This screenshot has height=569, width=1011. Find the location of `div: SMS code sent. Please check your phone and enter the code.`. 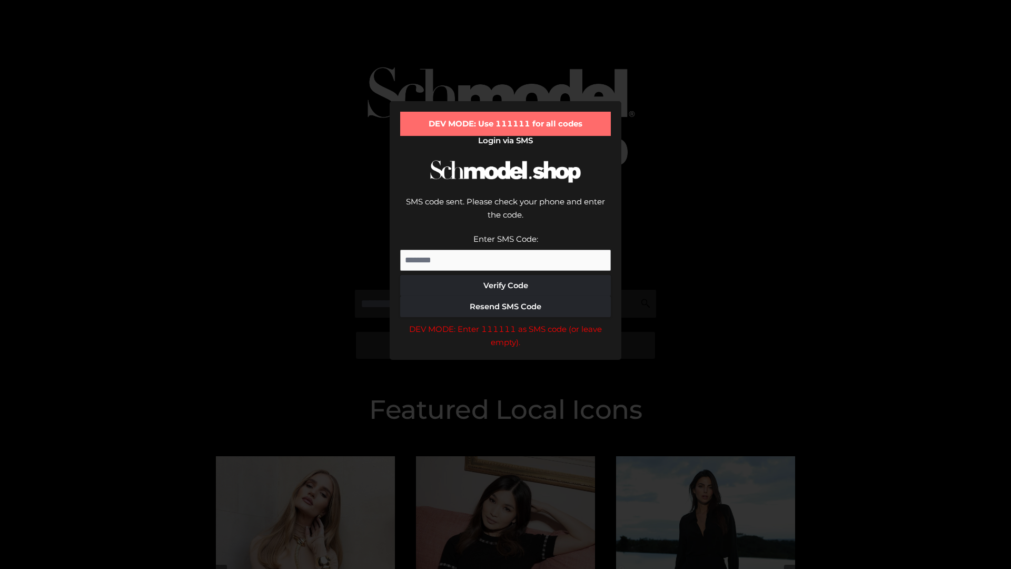

div: SMS code sent. Please check your phone and enter the code. is located at coordinates (505, 213).